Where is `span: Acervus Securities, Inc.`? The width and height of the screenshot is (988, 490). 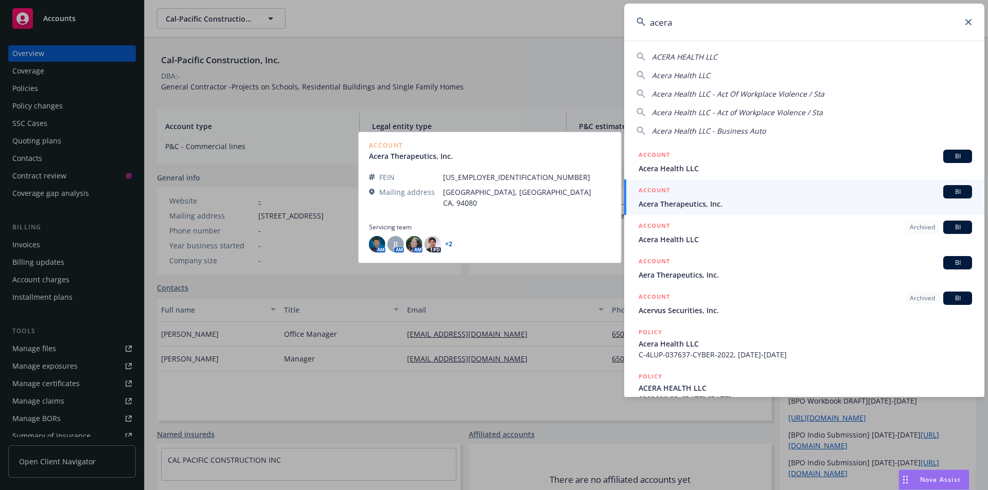 span: Acervus Securities, Inc. is located at coordinates (805, 310).